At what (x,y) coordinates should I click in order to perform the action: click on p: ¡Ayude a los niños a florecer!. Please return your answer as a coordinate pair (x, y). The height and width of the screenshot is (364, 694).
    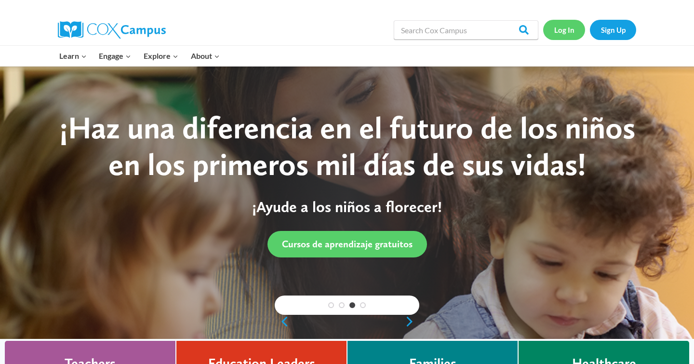
    Looking at the image, I should click on (347, 207).